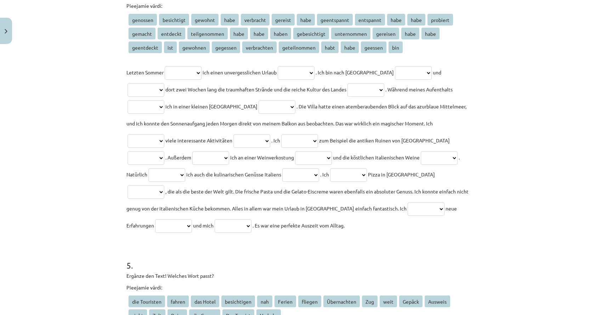  I want to click on span: und die köstlichen italienischen Weine, so click(376, 157).